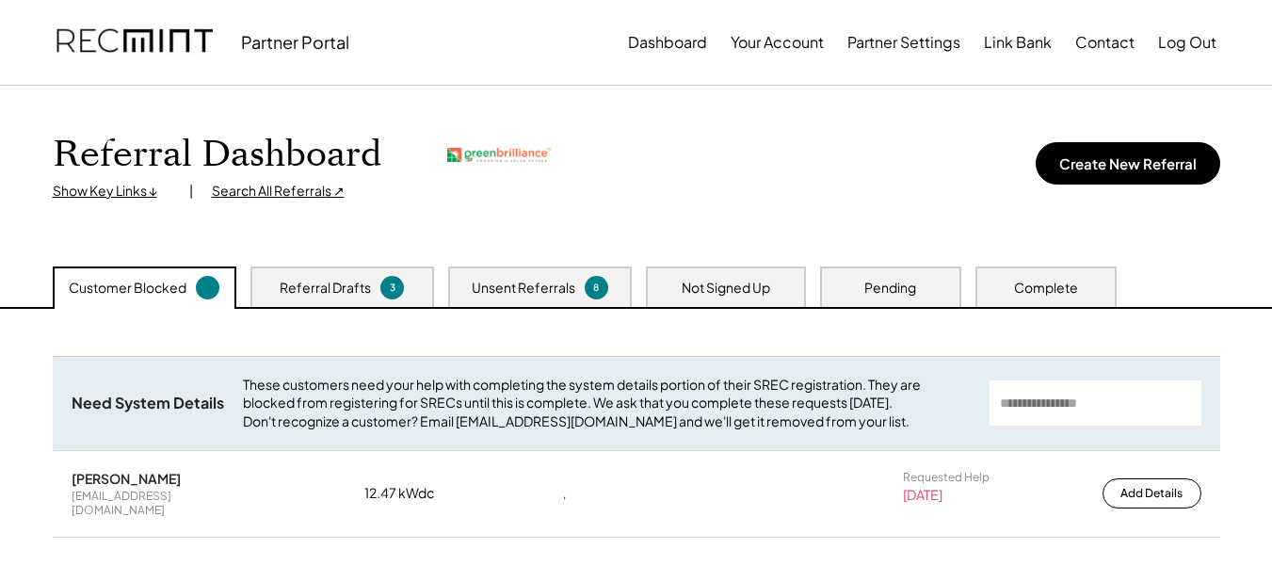 This screenshot has width=1272, height=581. What do you see at coordinates (904, 42) in the screenshot?
I see `button: Partner Settings` at bounding box center [904, 42].